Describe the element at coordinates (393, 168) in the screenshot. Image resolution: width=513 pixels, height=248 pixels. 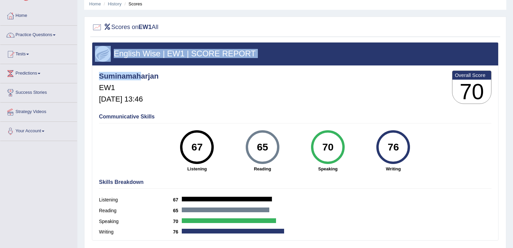
I see `strong: Writing` at that location.